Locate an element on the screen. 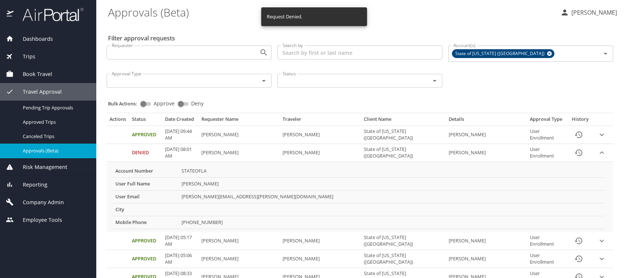  span: Deny is located at coordinates (197, 104).